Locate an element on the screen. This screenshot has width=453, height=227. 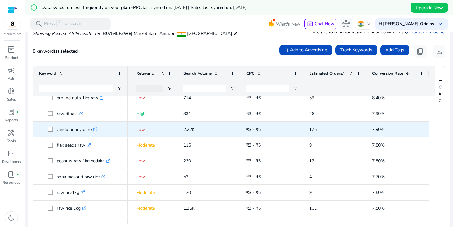
button: Add Tags is located at coordinates (395, 50).